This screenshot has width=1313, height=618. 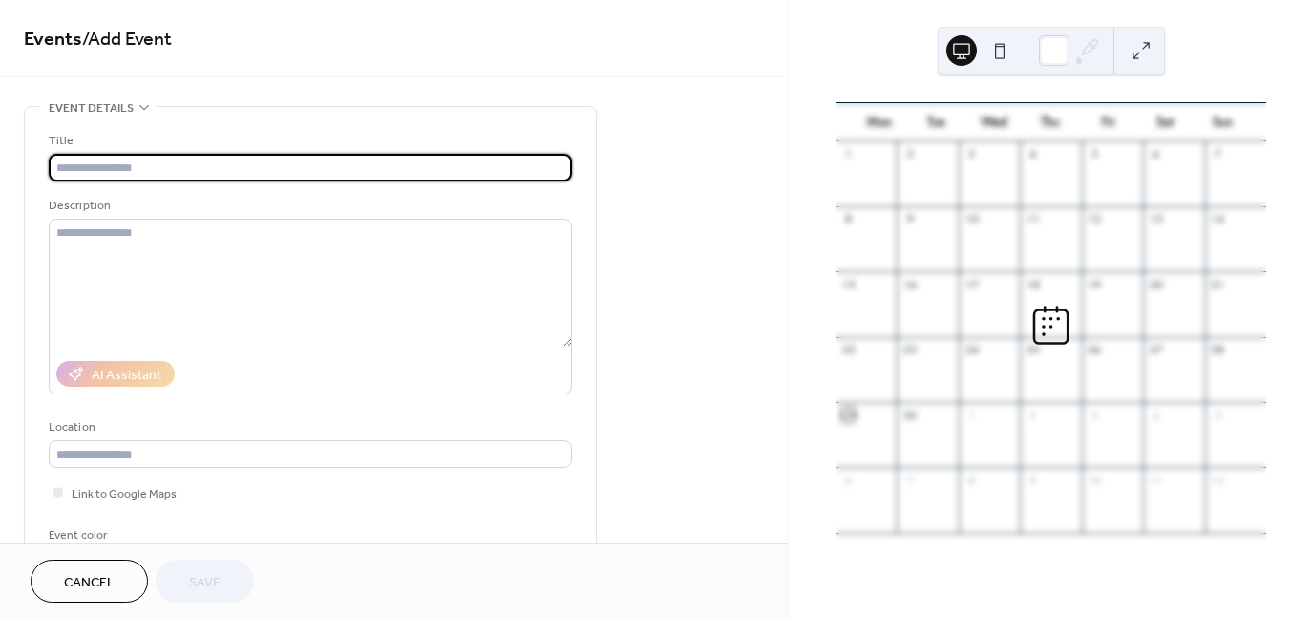 What do you see at coordinates (1032, 284) in the screenshot?
I see `div: 18` at bounding box center [1032, 284].